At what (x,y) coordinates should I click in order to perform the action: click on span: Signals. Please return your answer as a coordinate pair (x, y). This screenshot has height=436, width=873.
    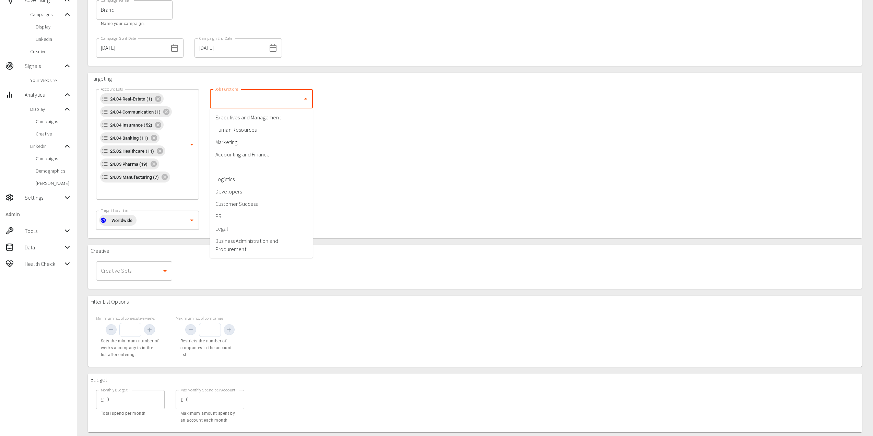
    Looking at the image, I should click on (44, 66).